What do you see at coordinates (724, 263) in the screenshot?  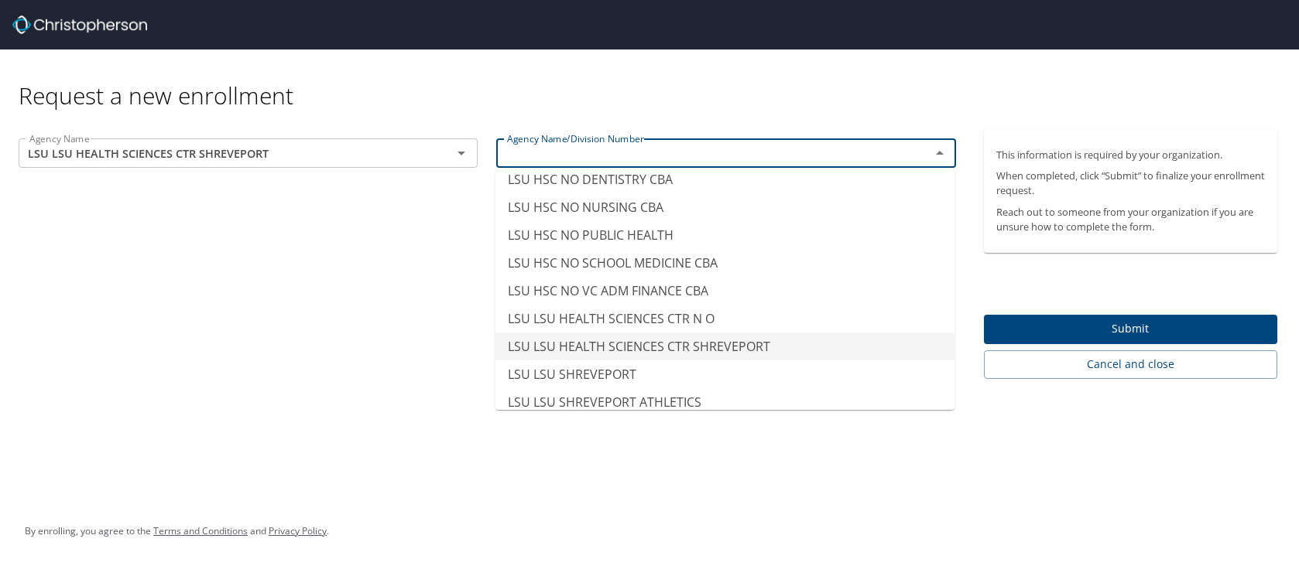 I see `li: LSU HSC NO SCHOOL MEDICINE CBA` at bounding box center [724, 263].